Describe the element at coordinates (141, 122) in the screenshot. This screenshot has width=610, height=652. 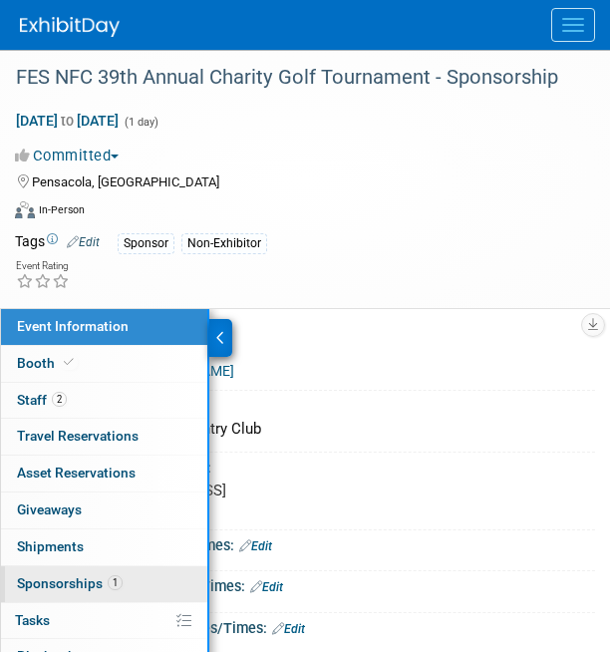
I see `span: (1 day)` at that location.